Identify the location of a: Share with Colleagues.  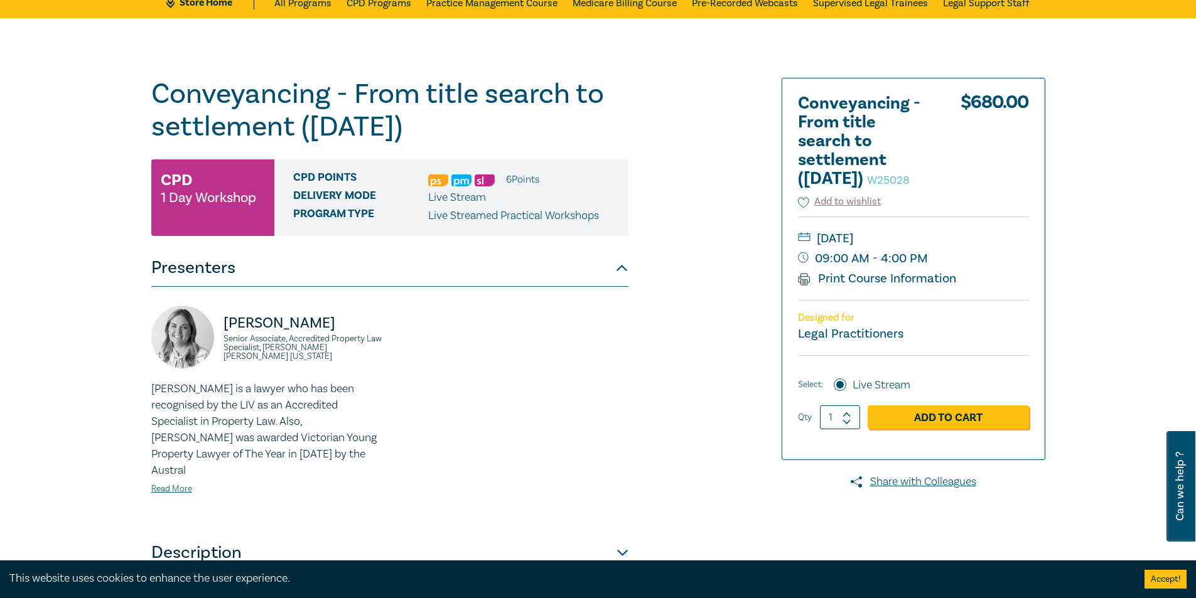
(914, 482).